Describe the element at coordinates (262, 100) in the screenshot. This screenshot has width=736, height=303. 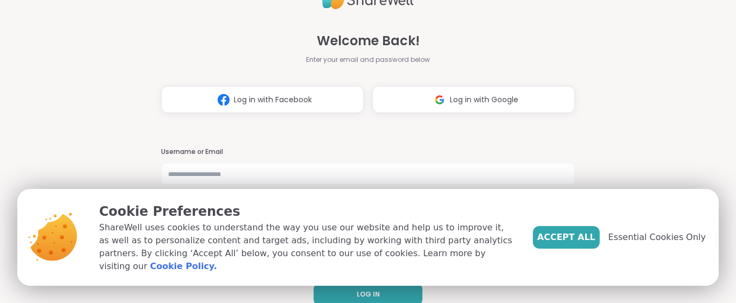
I see `button: Log in with Facebook` at that location.